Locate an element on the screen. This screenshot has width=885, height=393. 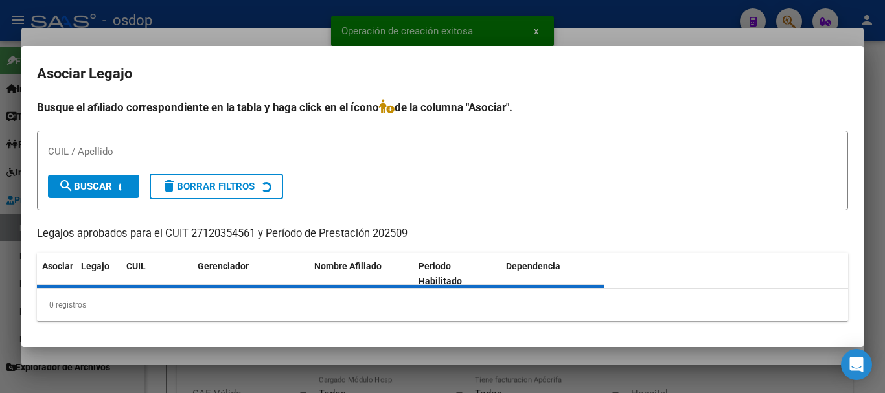
h2: Asociar Legajo is located at coordinates (443, 74).